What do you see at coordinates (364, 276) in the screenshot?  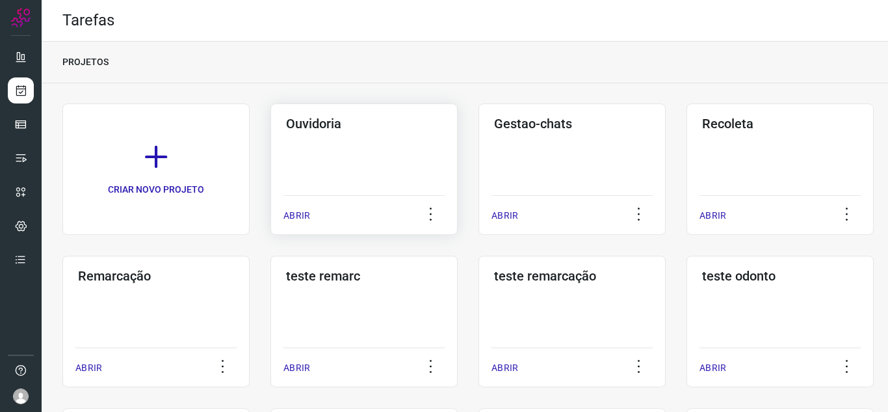 I see `h3: teste remarc` at bounding box center [364, 276].